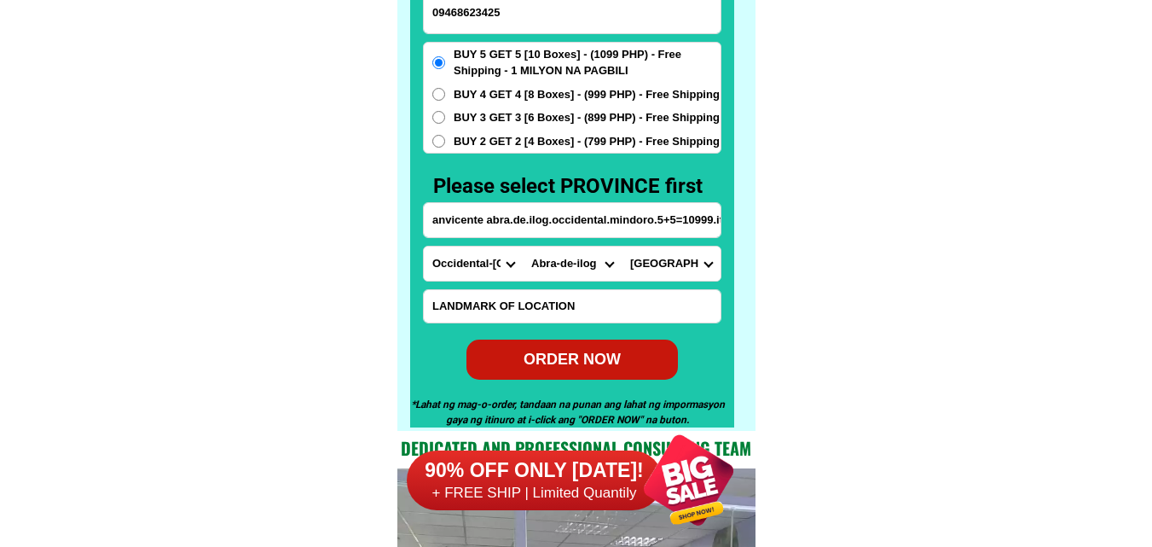 The image size is (1152, 547). Describe the element at coordinates (587, 62) in the screenshot. I see `span: BUY 5 GET 5 [10 Boxes] - (1099 PHP) - Free Shipping - 1 MILYON NA PAGBILI` at that location.